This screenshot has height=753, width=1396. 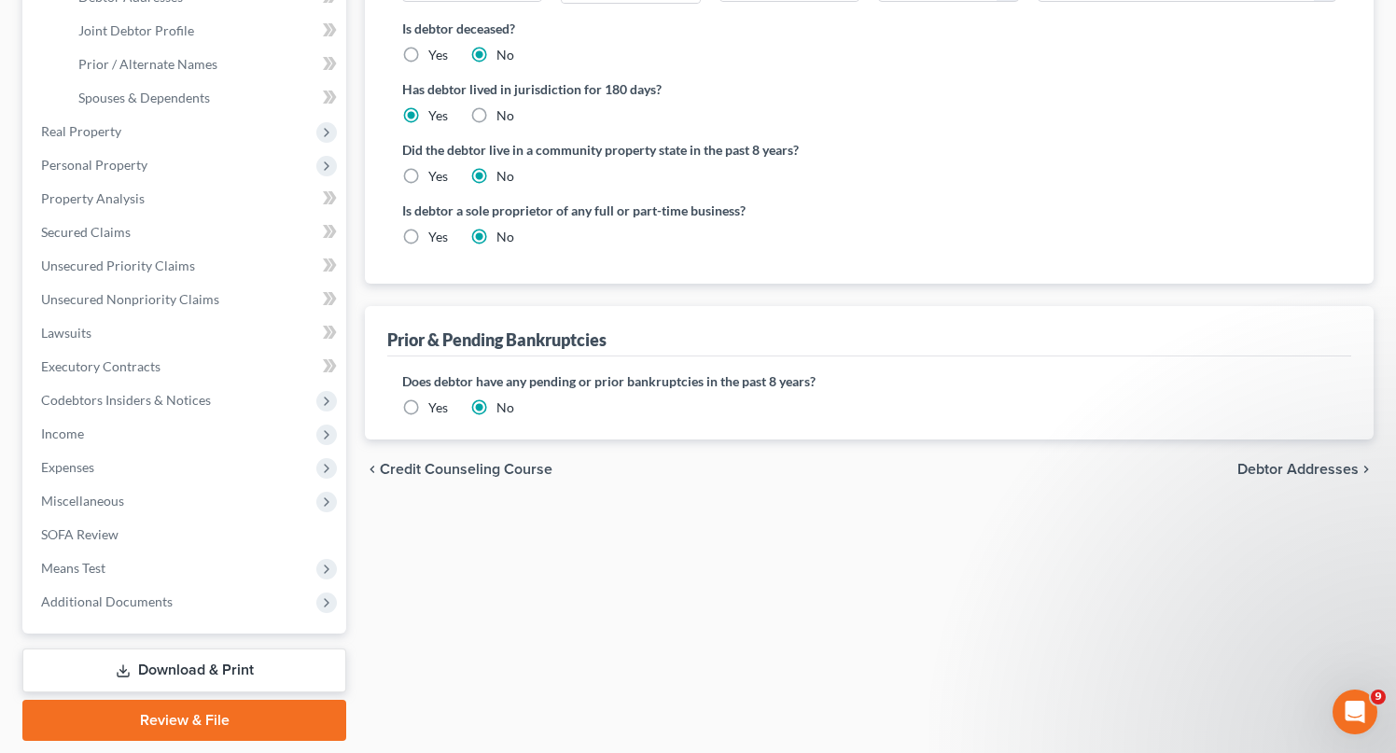 What do you see at coordinates (496, 340) in the screenshot?
I see `div: Prior & Pending Bankruptcies` at bounding box center [496, 340].